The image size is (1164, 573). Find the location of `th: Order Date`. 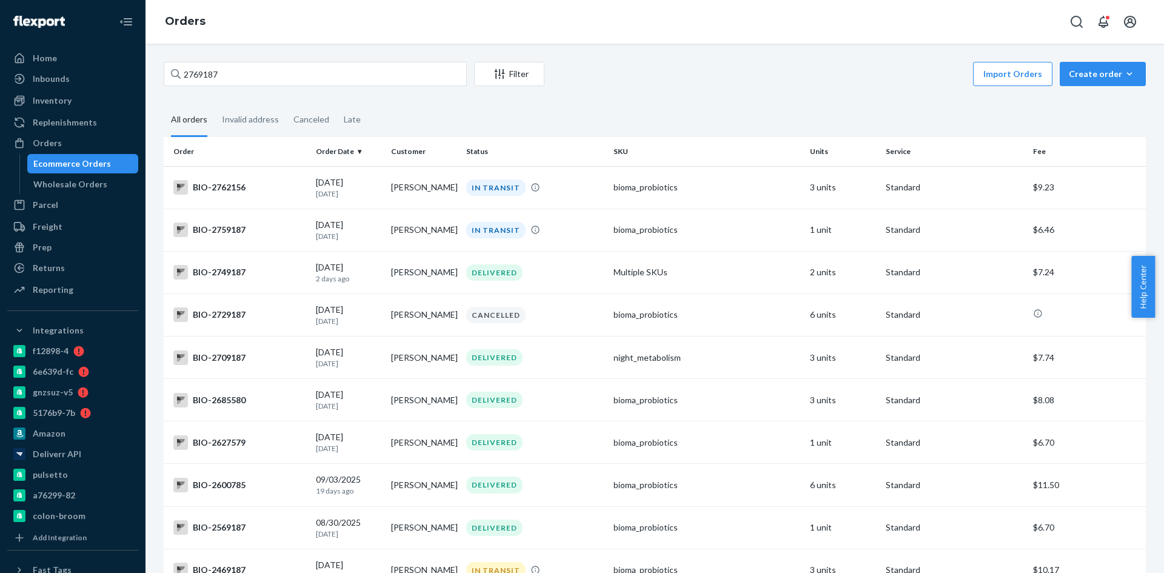

th: Order Date is located at coordinates (349, 152).